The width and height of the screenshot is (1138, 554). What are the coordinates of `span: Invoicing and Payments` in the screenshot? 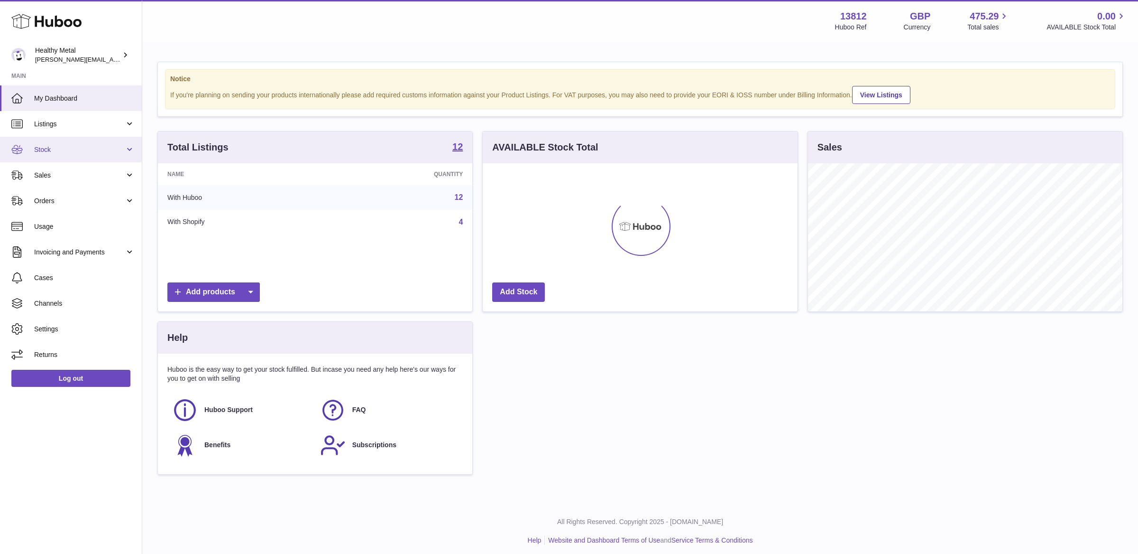 It's located at (79, 252).